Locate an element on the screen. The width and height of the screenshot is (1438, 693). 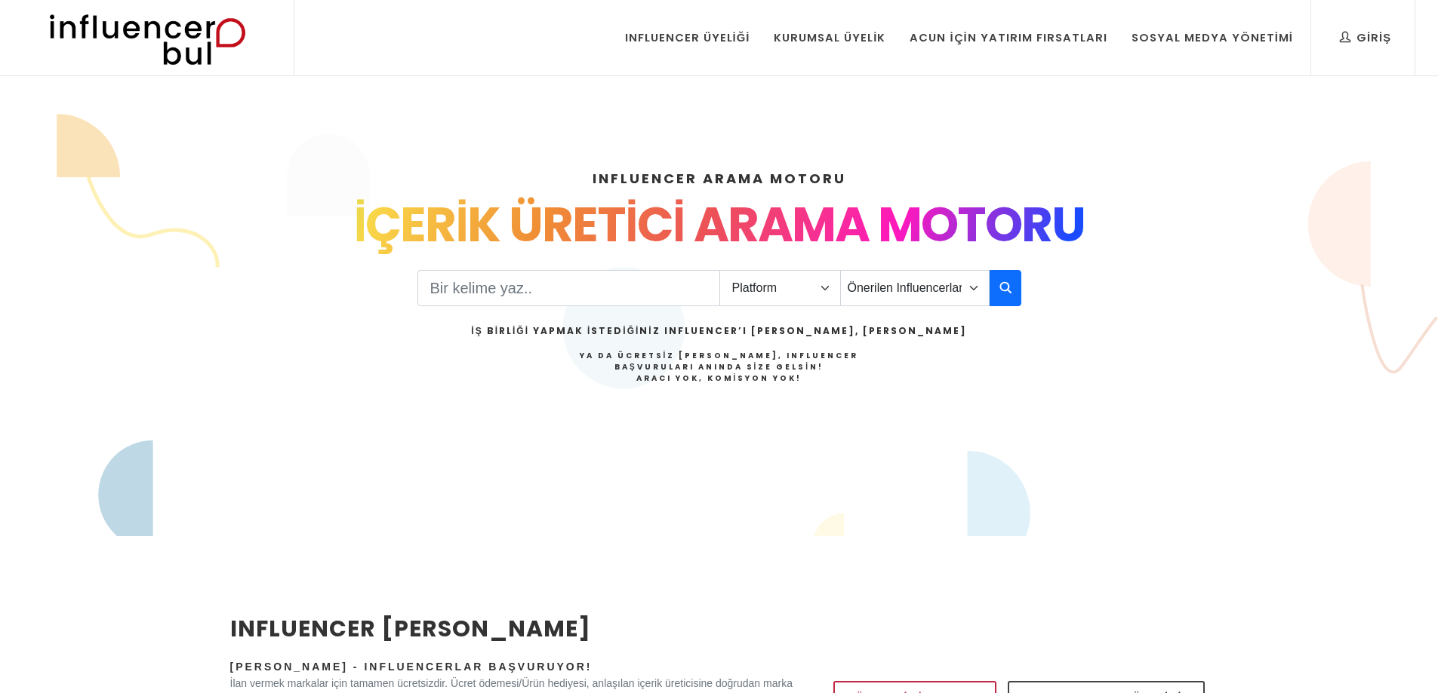
input: Search is located at coordinates (568, 288).